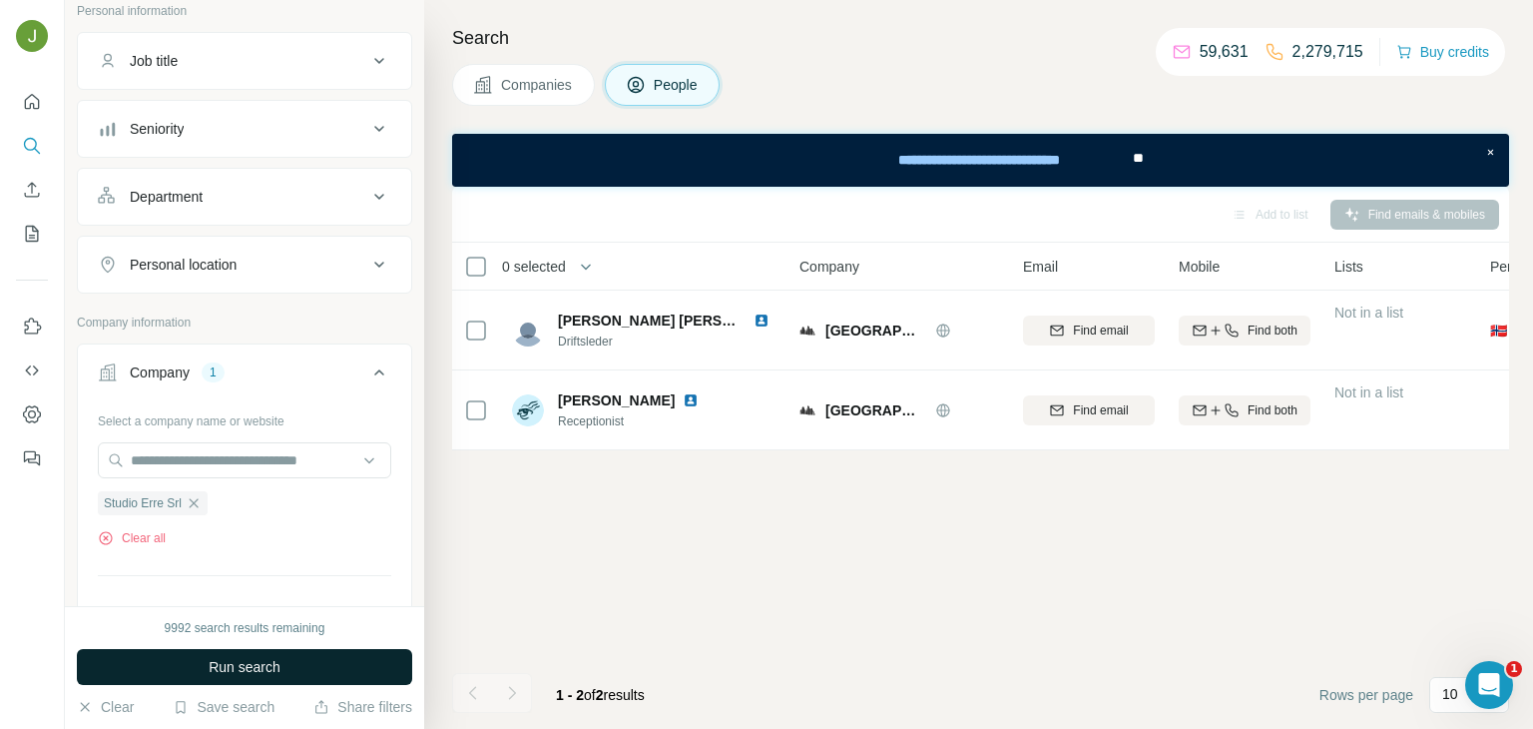 The width and height of the screenshot is (1533, 729). Describe the element at coordinates (224, 707) in the screenshot. I see `button: Save search` at that location.